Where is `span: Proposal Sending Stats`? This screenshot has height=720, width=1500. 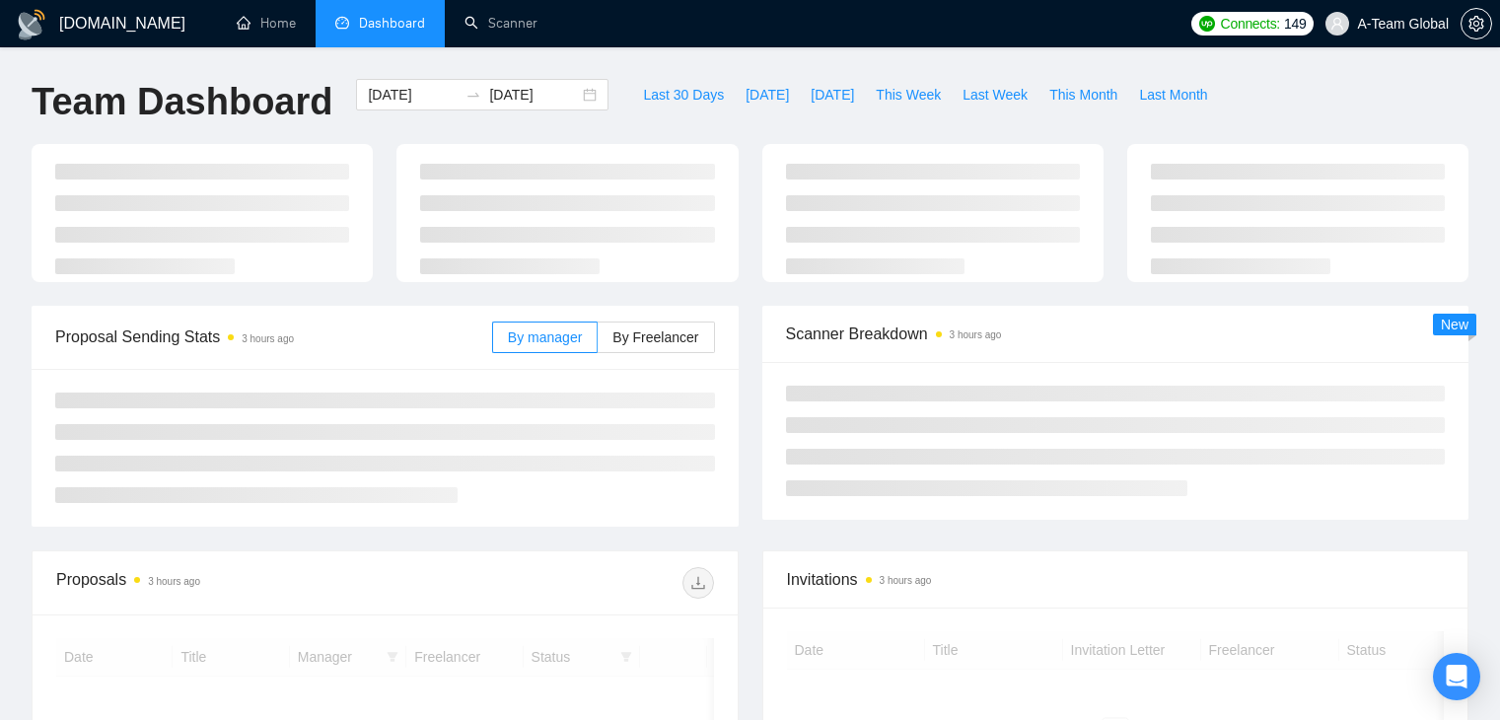 span: Proposal Sending Stats is located at coordinates (273, 336).